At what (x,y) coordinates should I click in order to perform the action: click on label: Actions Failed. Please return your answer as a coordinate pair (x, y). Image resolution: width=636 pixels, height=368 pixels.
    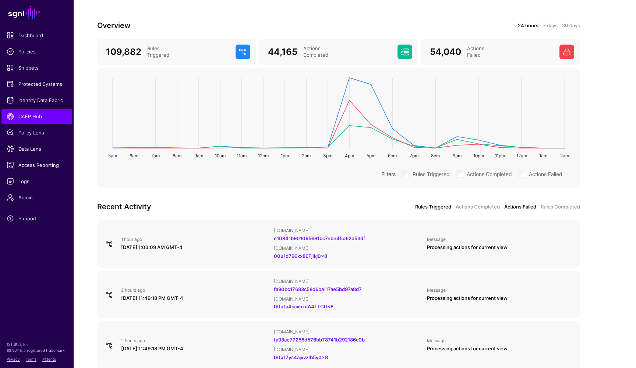
    Looking at the image, I should click on (546, 173).